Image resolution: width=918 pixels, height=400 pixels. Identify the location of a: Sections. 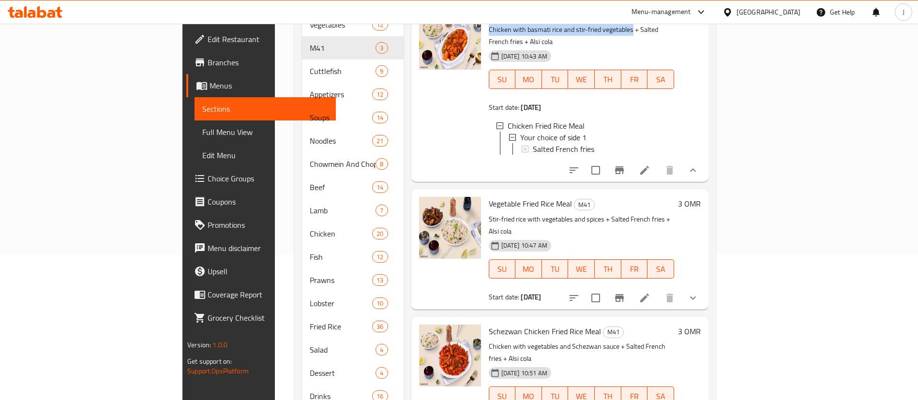
(265, 109).